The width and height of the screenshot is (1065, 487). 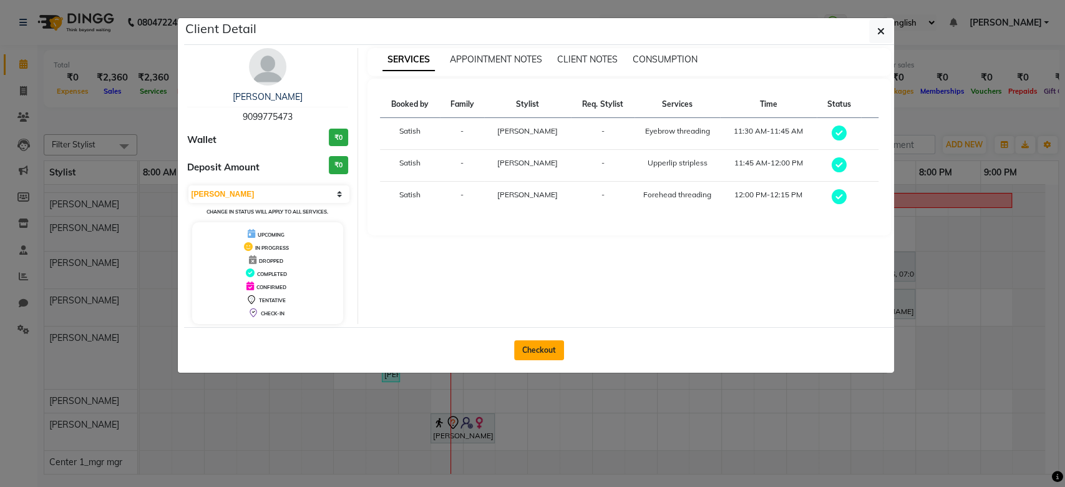 What do you see at coordinates (677, 163) in the screenshot?
I see `div: Upperlip stripless` at bounding box center [677, 163].